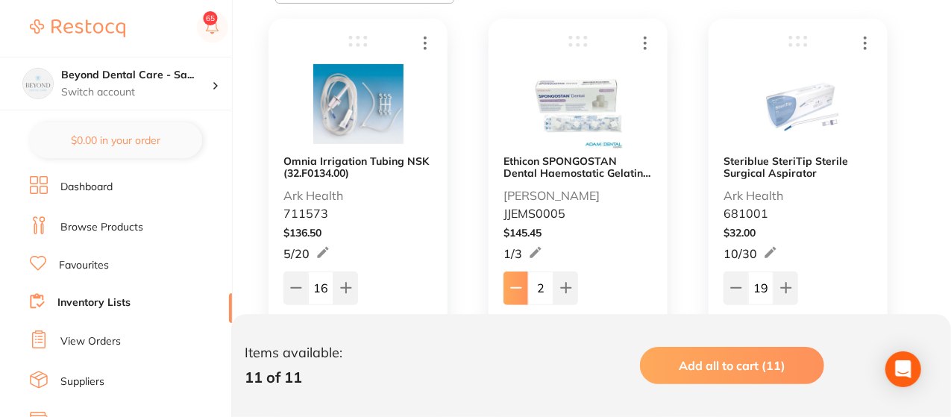  What do you see at coordinates (798, 167) in the screenshot?
I see `button: Steriblue SteriTip Sterile Surgical Aspirator` at bounding box center [798, 167].